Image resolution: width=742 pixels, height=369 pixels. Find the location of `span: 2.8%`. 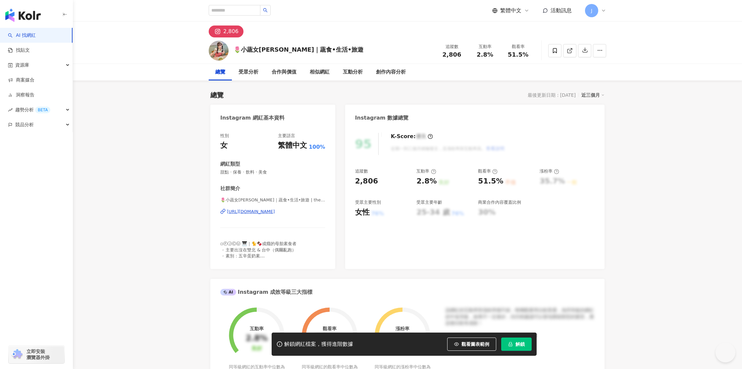

span: 2.8% is located at coordinates (485, 55).